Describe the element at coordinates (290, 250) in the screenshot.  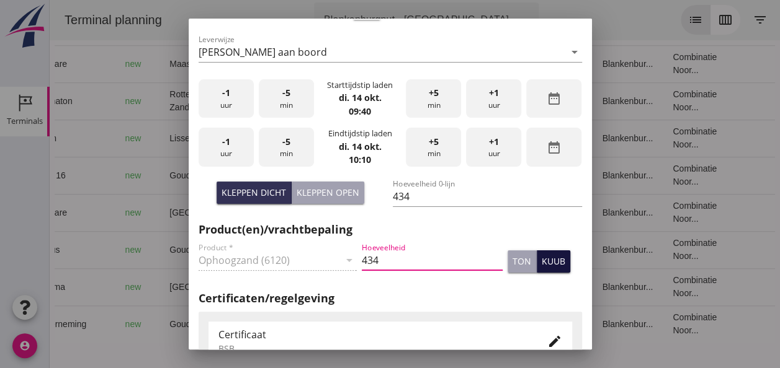
I see `td: 999` at that location.